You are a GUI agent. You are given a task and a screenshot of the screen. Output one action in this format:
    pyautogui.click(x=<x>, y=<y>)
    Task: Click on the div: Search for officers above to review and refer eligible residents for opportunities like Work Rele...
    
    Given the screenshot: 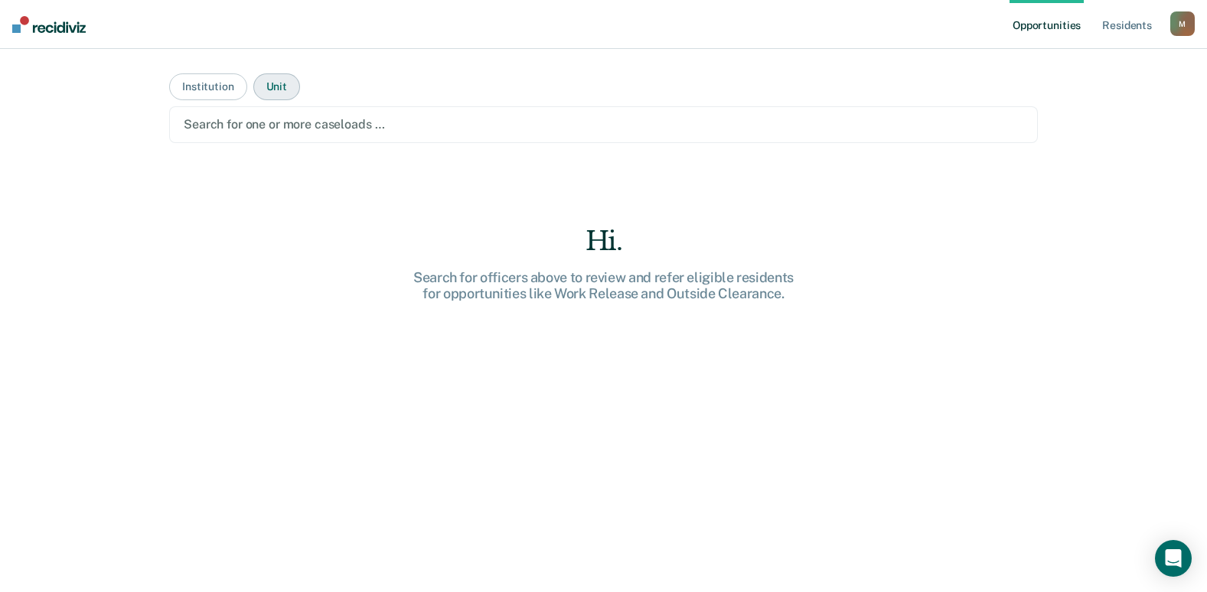 What is the action you would take?
    pyautogui.click(x=604, y=285)
    